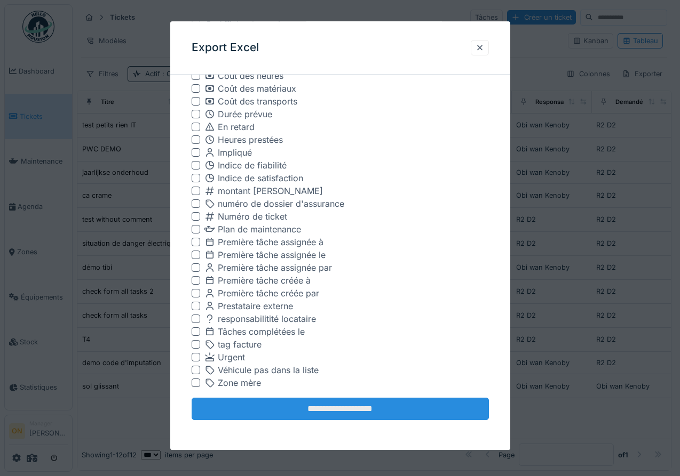  What do you see at coordinates (249, 306) in the screenshot?
I see `div: Prestataire externe` at bounding box center [249, 306].